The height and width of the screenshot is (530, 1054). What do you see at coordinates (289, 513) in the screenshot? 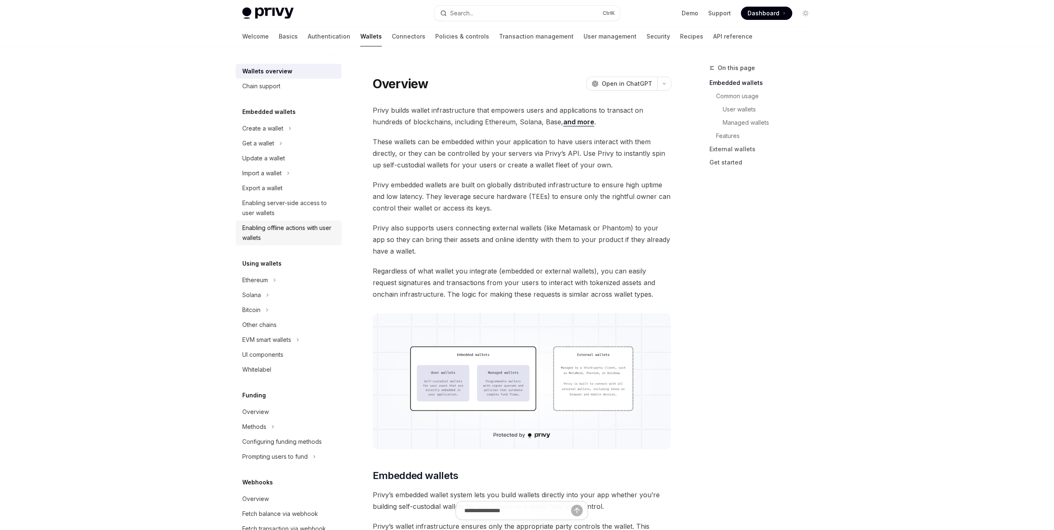
I see `a: Fetch balance via webhook` at bounding box center [289, 513].